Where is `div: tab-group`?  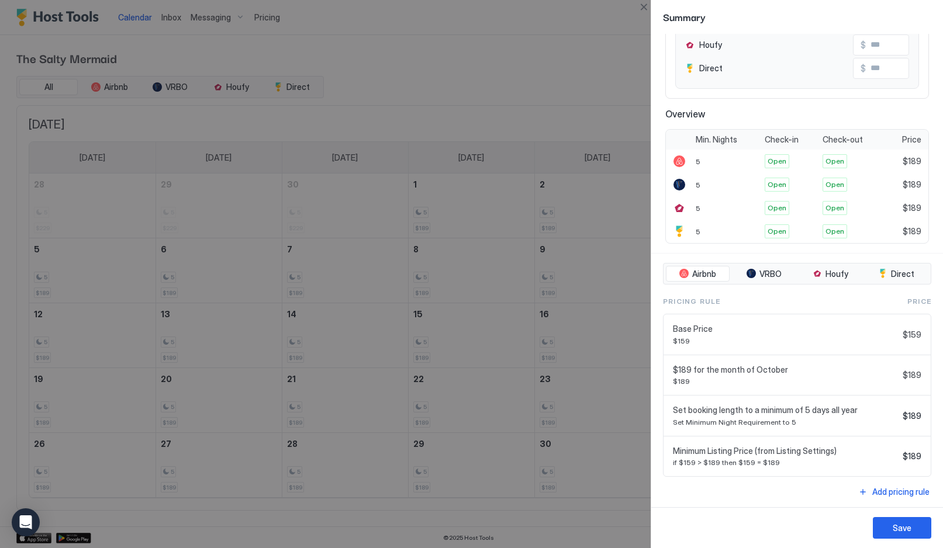
div: tab-group is located at coordinates (797, 274).